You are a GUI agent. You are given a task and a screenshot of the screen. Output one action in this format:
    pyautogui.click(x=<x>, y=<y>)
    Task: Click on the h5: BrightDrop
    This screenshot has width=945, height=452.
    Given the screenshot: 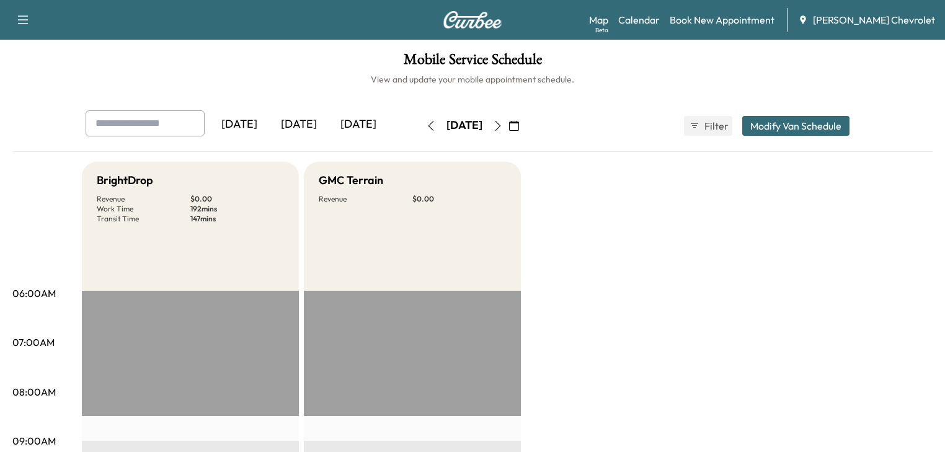 What is the action you would take?
    pyautogui.click(x=125, y=180)
    